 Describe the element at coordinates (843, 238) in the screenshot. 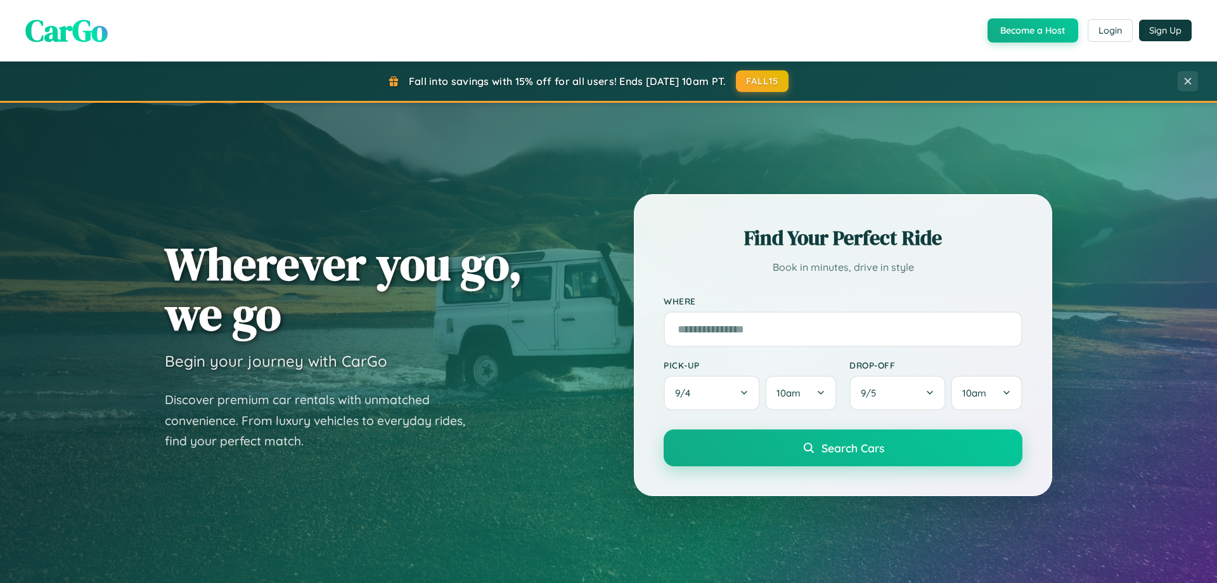

I see `h2: Find Your Perfect Ride` at that location.